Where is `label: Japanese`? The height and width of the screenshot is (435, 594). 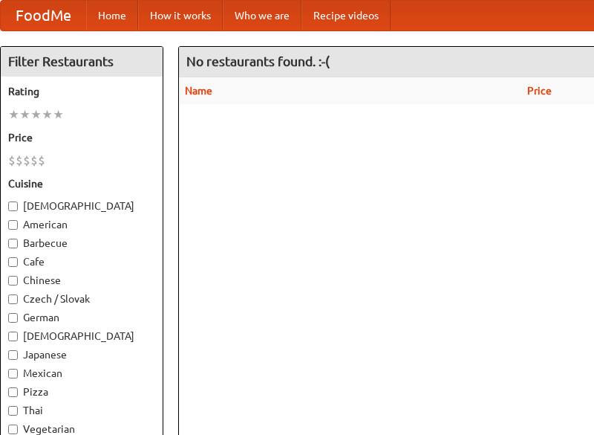 label: Japanese is located at coordinates (82, 354).